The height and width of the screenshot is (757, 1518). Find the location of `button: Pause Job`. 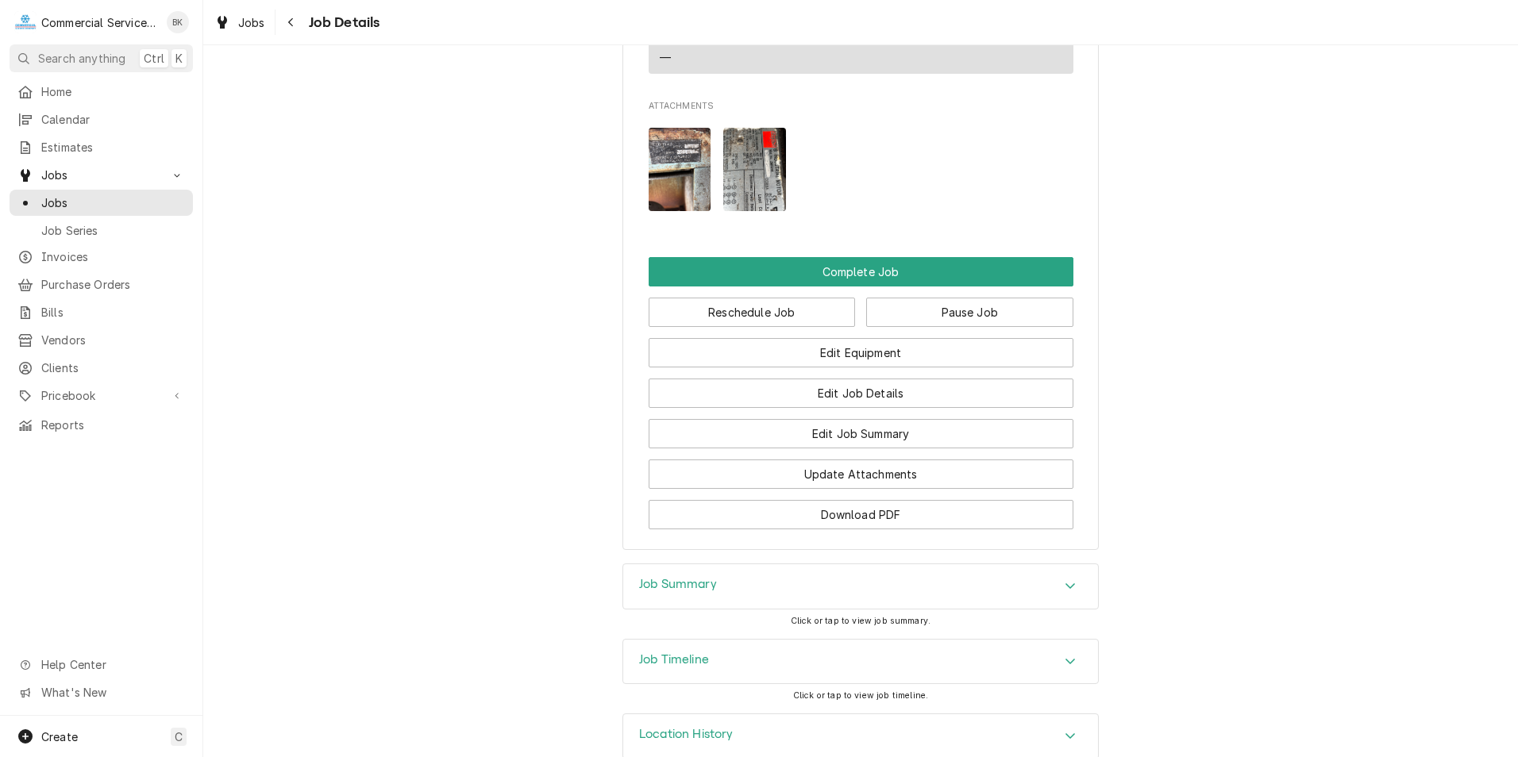

button: Pause Job is located at coordinates (969, 312).